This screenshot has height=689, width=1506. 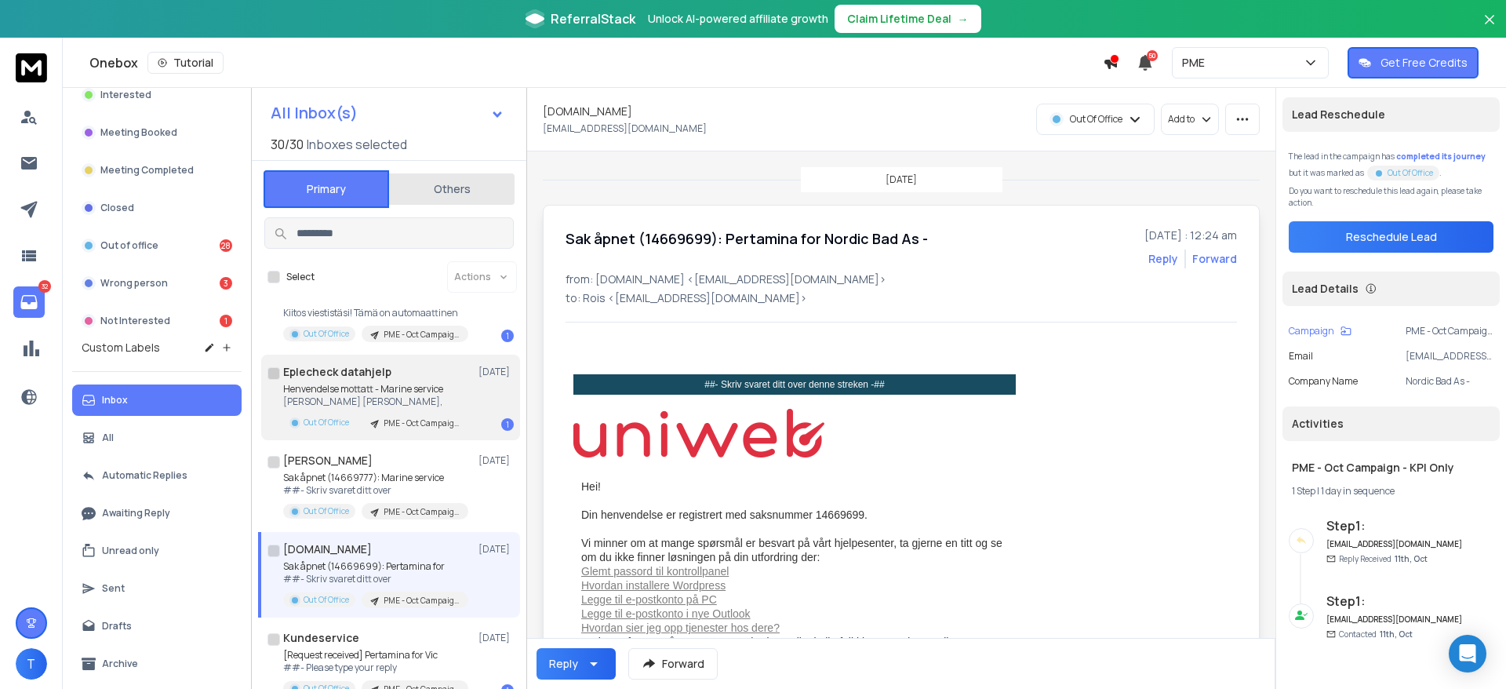 What do you see at coordinates (29, 302) in the screenshot?
I see `a: 32` at bounding box center [29, 302].